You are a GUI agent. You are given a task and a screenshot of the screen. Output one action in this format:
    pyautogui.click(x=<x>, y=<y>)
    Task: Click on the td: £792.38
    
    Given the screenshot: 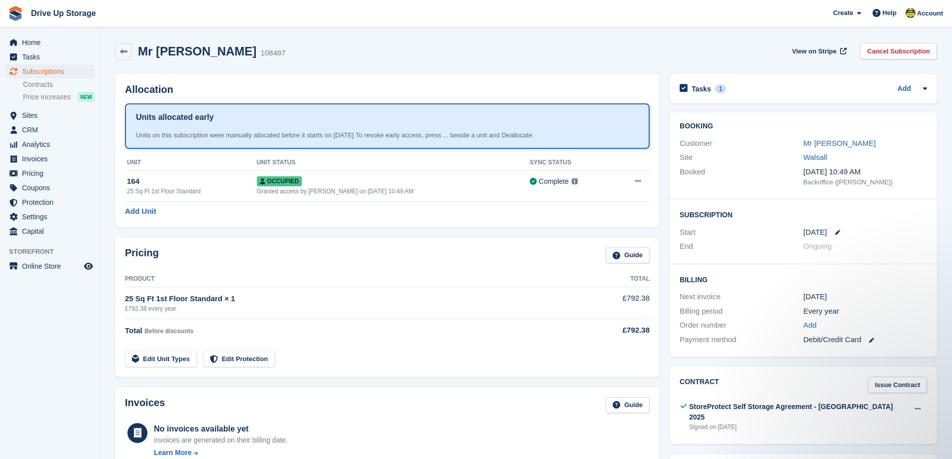 What is the action you would take?
    pyautogui.click(x=609, y=303)
    